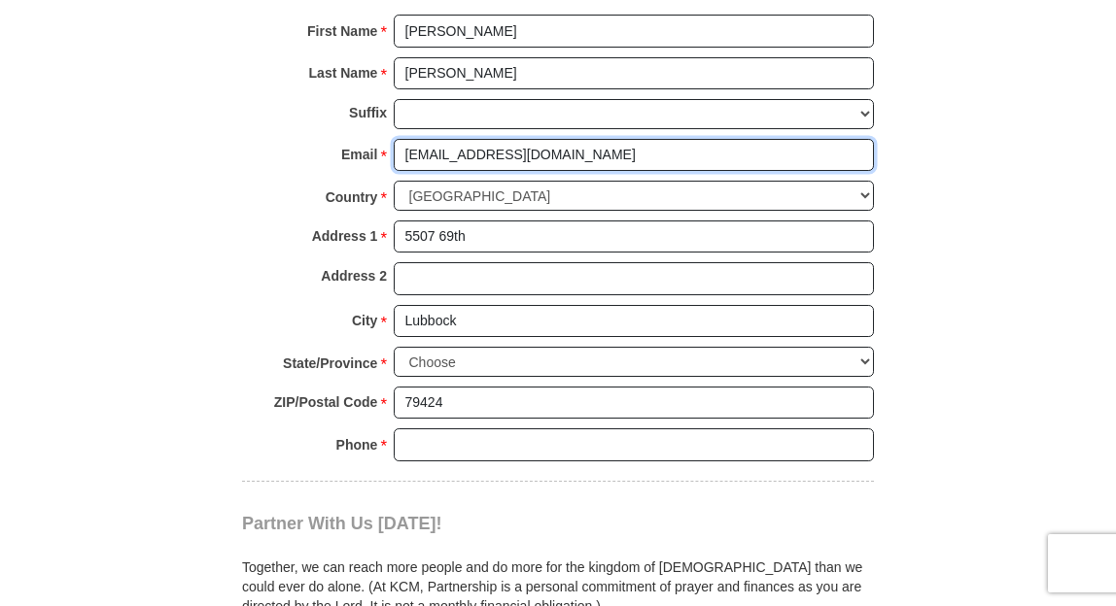 The height and width of the screenshot is (606, 1116). I want to click on strong: First Name, so click(342, 31).